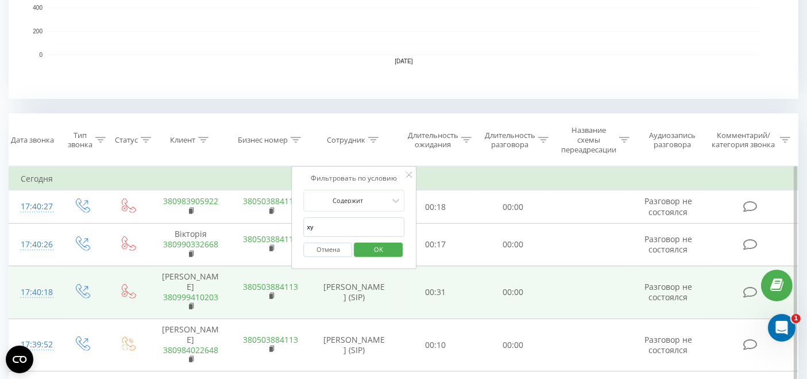 Image resolution: width=807 pixels, height=379 pixels. What do you see at coordinates (435, 345) in the screenshot?
I see `td: 00:10` at bounding box center [435, 345].